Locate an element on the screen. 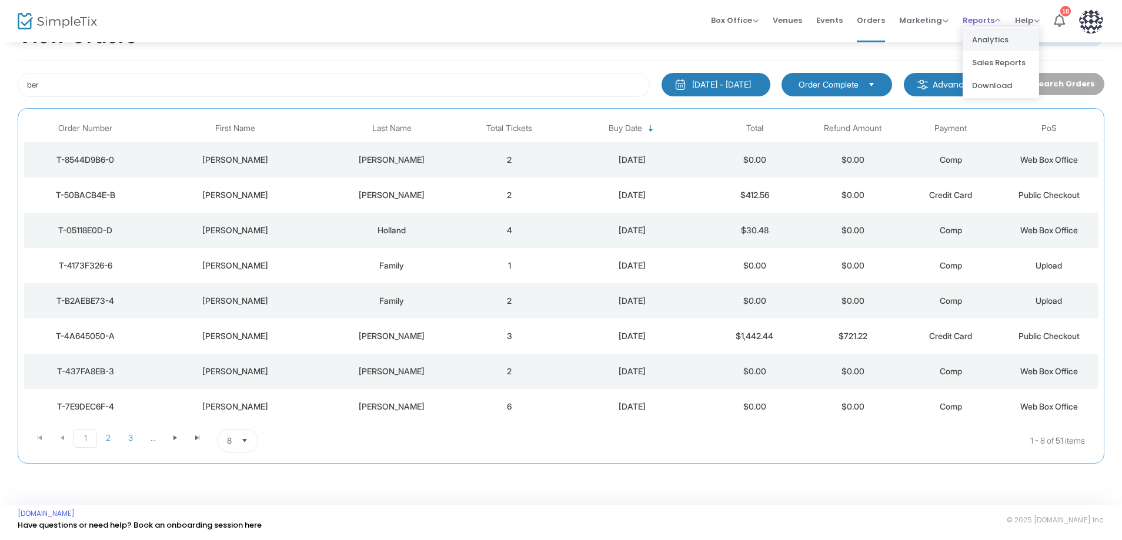 This screenshot has width=1122, height=540. td: $412.56 is located at coordinates (754, 195).